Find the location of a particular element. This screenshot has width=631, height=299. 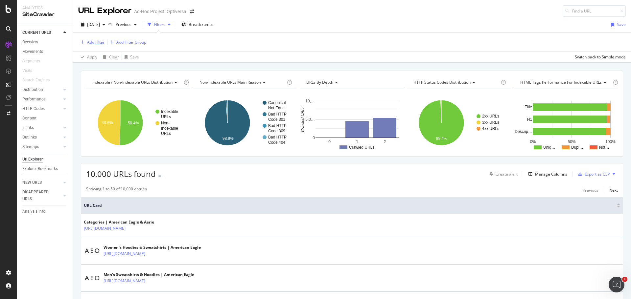

h4: HTTP Status Codes Distribution is located at coordinates (456, 82).